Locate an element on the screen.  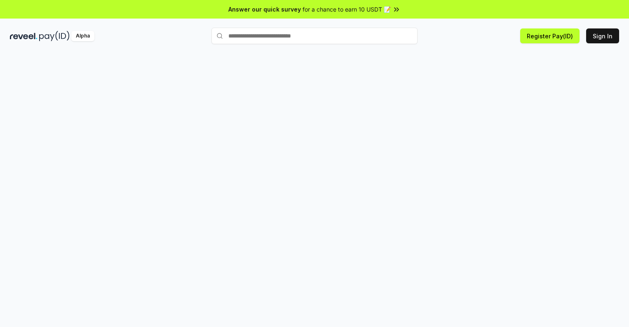
div: Alpha is located at coordinates (83, 36).